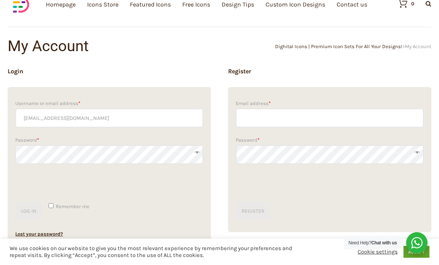  Describe the element at coordinates (109, 104) in the screenshot. I see `label: Username or email address` at that location.